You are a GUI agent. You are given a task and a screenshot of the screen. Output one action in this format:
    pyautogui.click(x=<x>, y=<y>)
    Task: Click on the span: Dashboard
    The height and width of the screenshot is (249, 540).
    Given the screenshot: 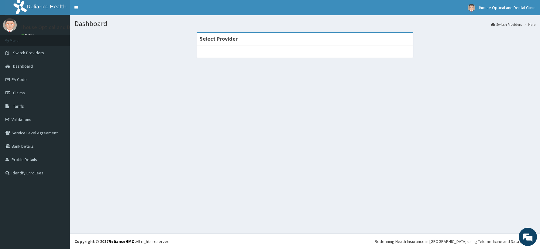 What is the action you would take?
    pyautogui.click(x=23, y=66)
    